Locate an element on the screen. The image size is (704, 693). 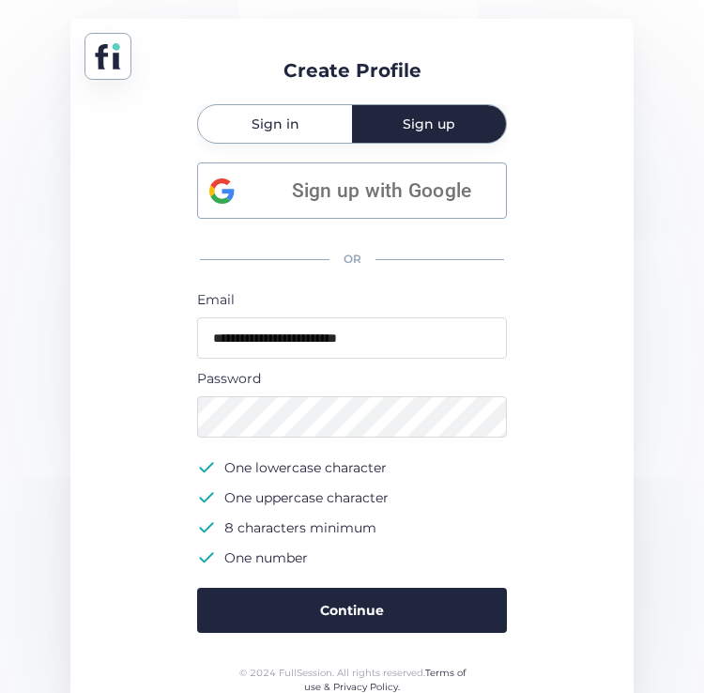
div: Password is located at coordinates (352, 378).